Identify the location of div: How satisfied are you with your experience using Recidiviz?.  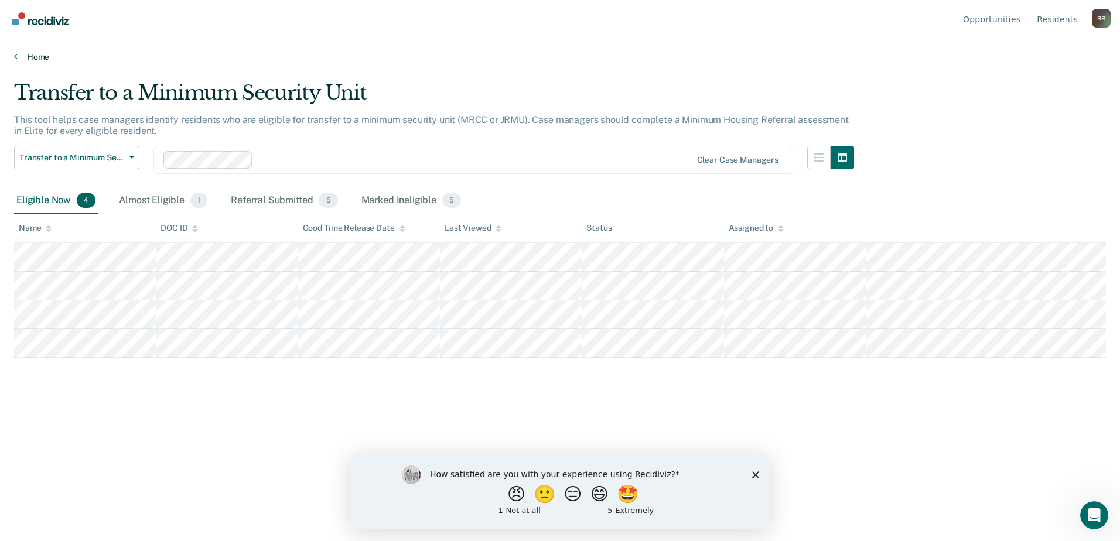
(215, 20).